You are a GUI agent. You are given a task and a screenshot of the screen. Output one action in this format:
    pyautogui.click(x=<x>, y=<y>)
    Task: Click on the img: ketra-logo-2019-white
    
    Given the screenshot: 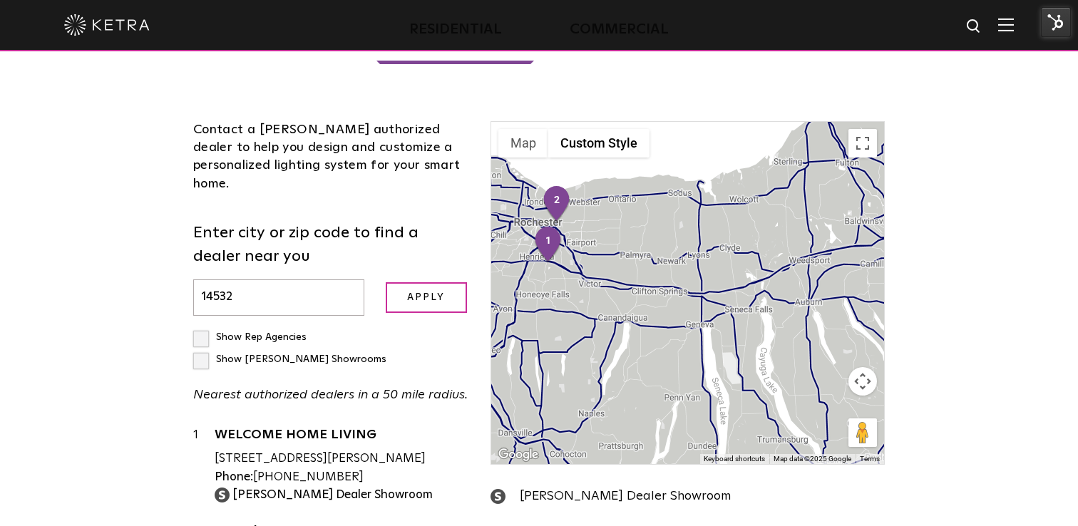 What is the action you would take?
    pyautogui.click(x=107, y=25)
    